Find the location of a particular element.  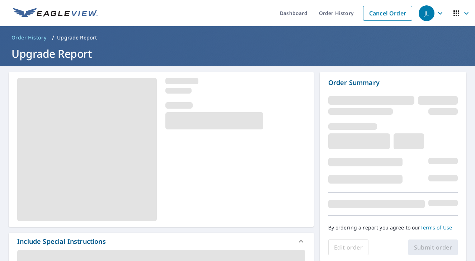

h1: Upgrade Report is located at coordinates (237, 53).